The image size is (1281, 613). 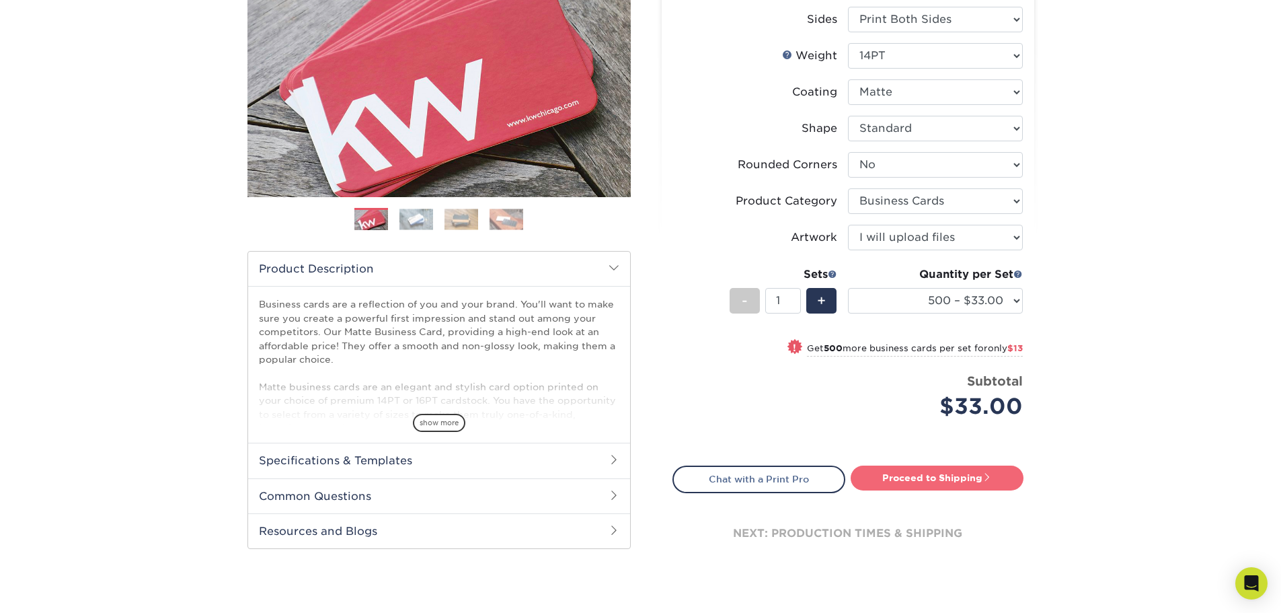 What do you see at coordinates (937, 477) in the screenshot?
I see `a: Proceed to Shipping` at bounding box center [937, 477].